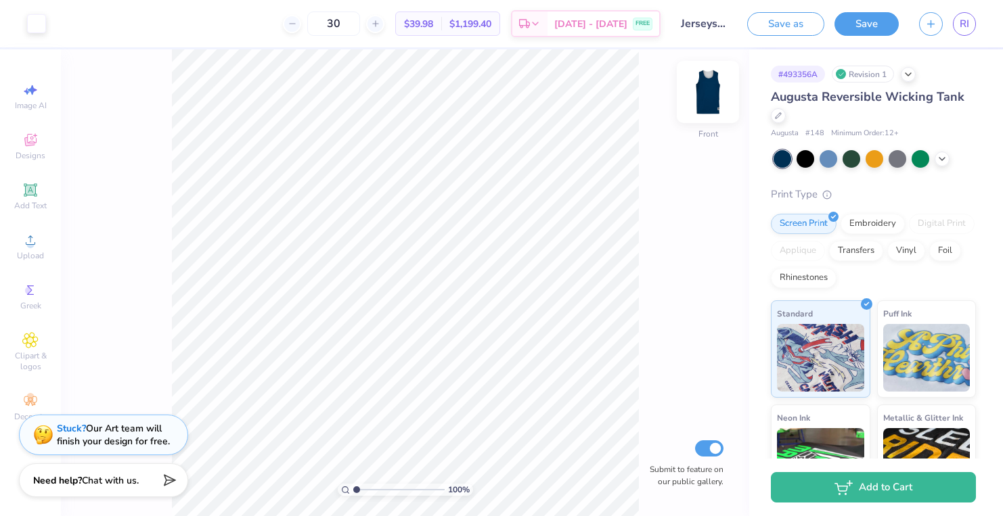  What do you see at coordinates (803, 278) in the screenshot?
I see `div: Rhinestones` at bounding box center [803, 278].